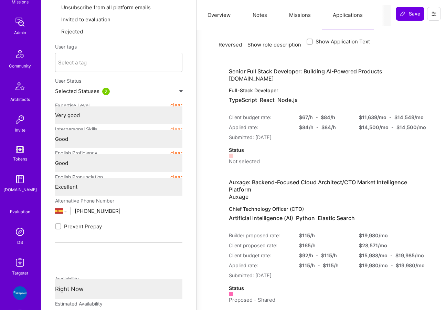 Image resolution: width=446 pixels, height=310 pixels. What do you see at coordinates (260, 245) in the screenshot?
I see `div: Client proposed rate:` at bounding box center [260, 245].